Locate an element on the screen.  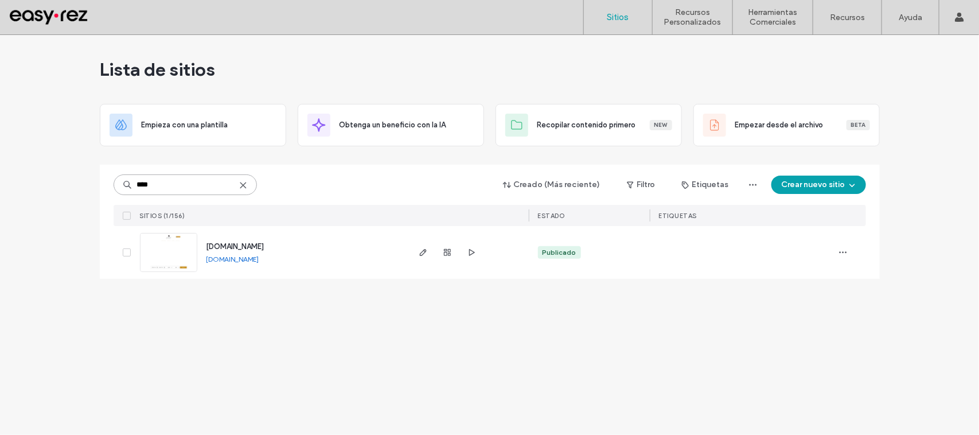
button: Filtro is located at coordinates (641, 185).